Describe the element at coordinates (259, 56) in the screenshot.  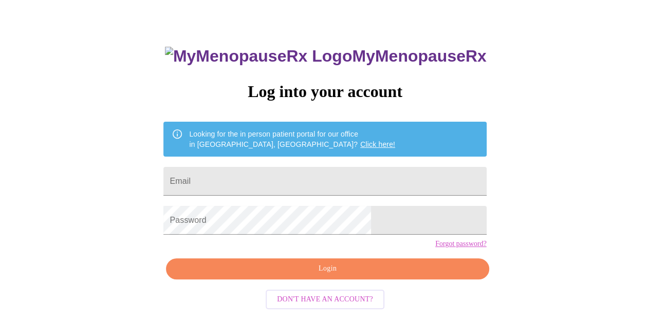
I see `img: MyMenopauseRx Logo` at that location.